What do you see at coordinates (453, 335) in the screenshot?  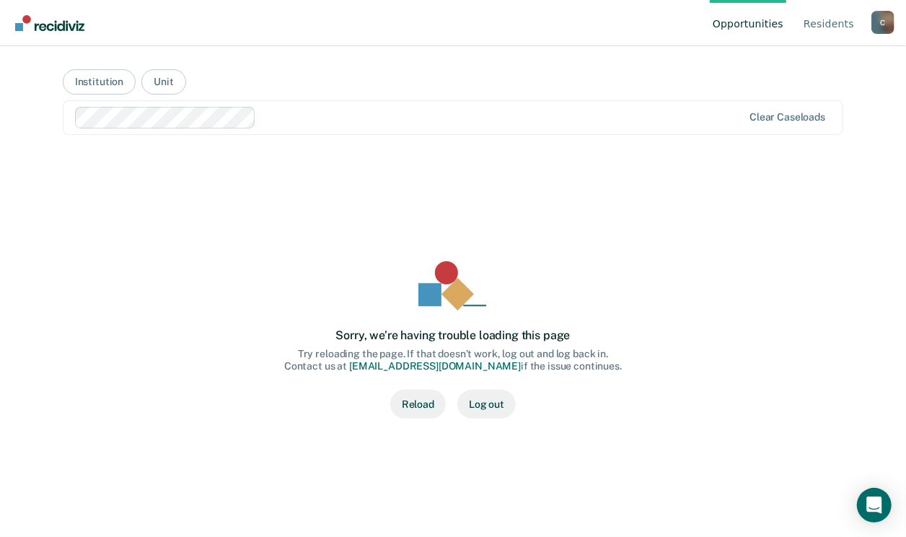 I see `div: Sorry, we’re having trouble loading this page` at bounding box center [453, 335].